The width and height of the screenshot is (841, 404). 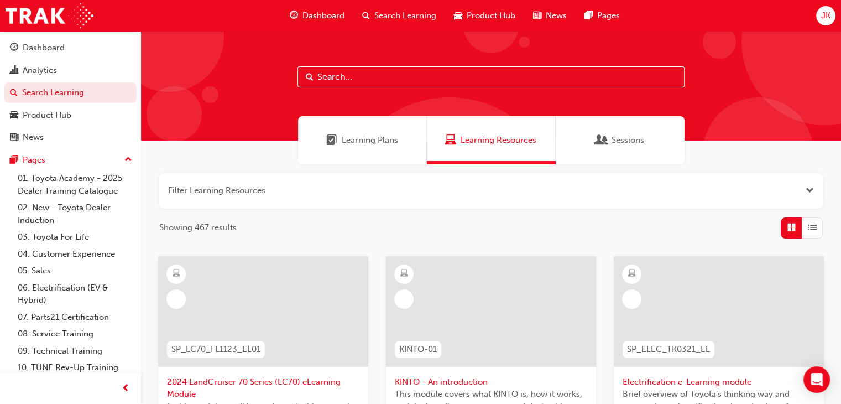 I want to click on span: News, so click(x=556, y=15).